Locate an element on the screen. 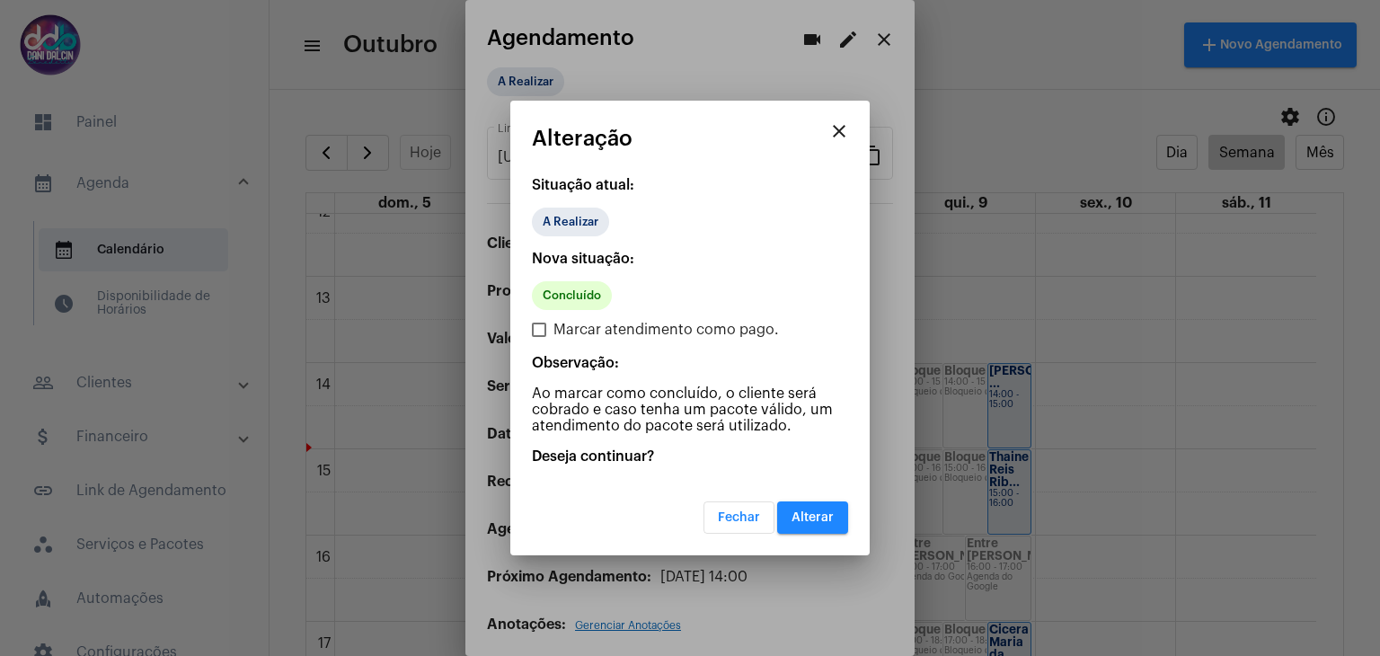  button: Fechar is located at coordinates (739, 518).